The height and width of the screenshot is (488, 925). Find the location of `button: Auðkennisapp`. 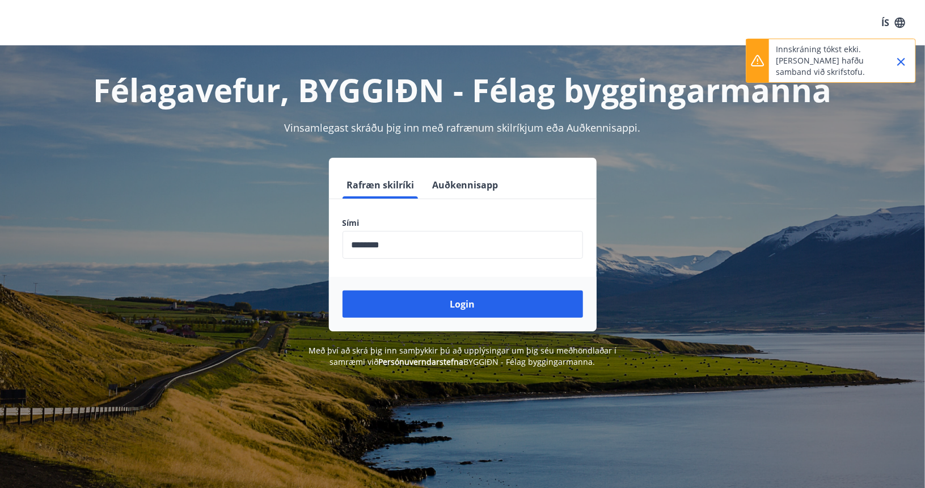

button: Auðkennisapp is located at coordinates (466, 185).